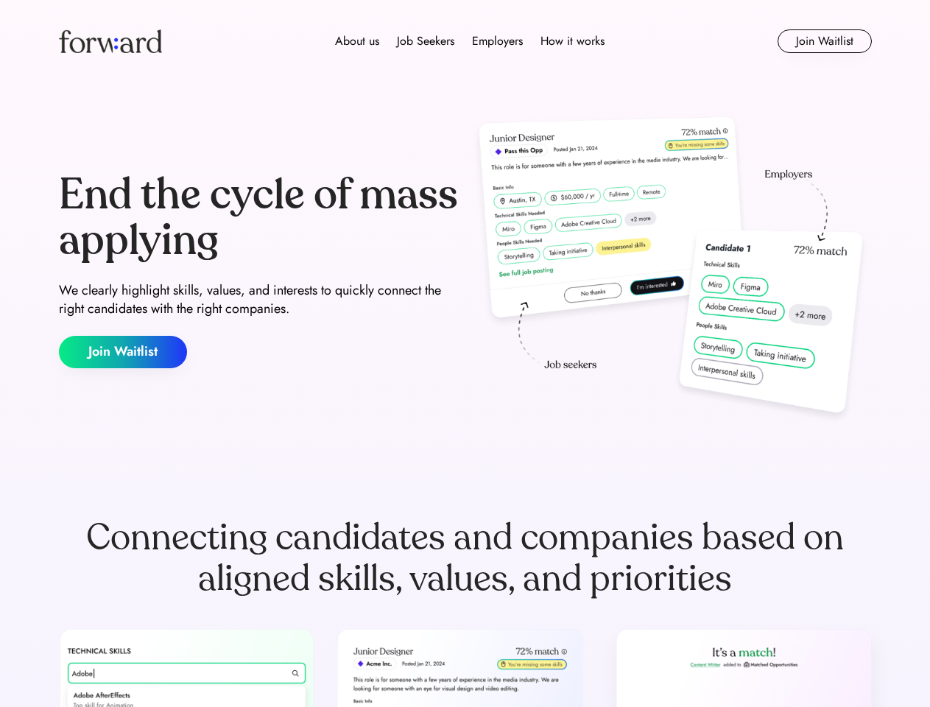  I want to click on div: Connecting candidates and companies based on aligned skills, values, and priorities, so click(465, 558).